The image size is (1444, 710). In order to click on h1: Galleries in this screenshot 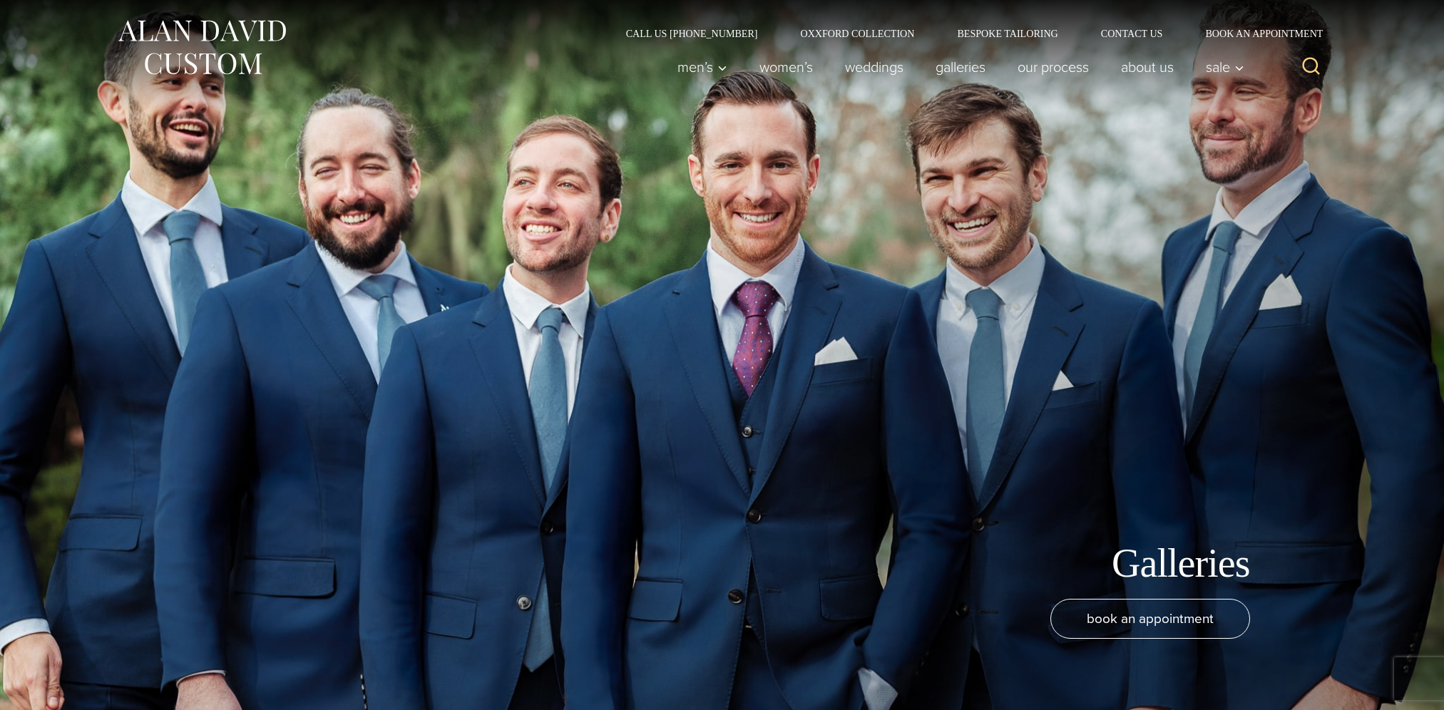, I will do `click(1181, 563)`.